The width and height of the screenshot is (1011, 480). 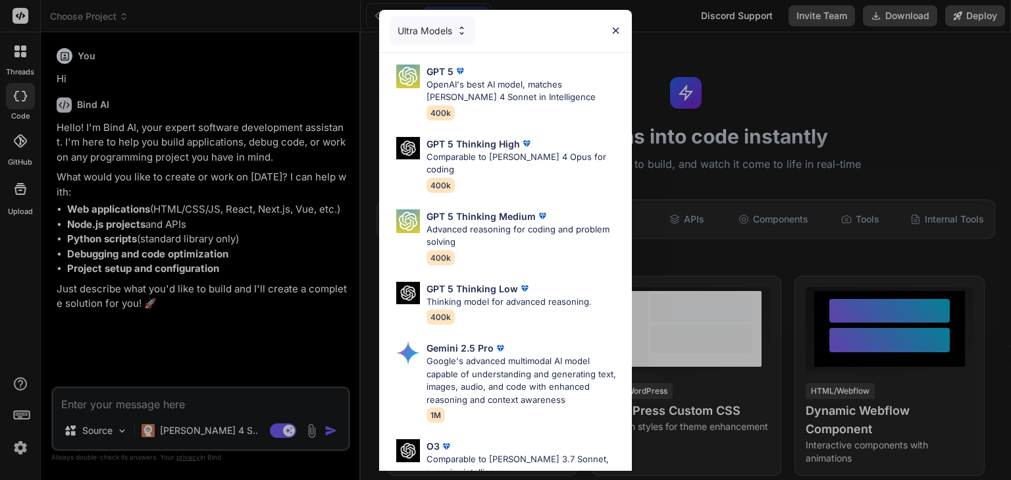 What do you see at coordinates (524, 236) in the screenshot?
I see `p: Advanced reasoning for coding and problem solving` at bounding box center [524, 236].